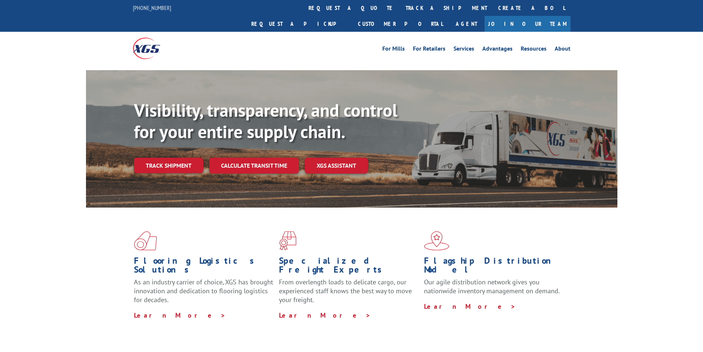 The width and height of the screenshot is (703, 352). Describe the element at coordinates (563, 50) in the screenshot. I see `a: About` at that location.